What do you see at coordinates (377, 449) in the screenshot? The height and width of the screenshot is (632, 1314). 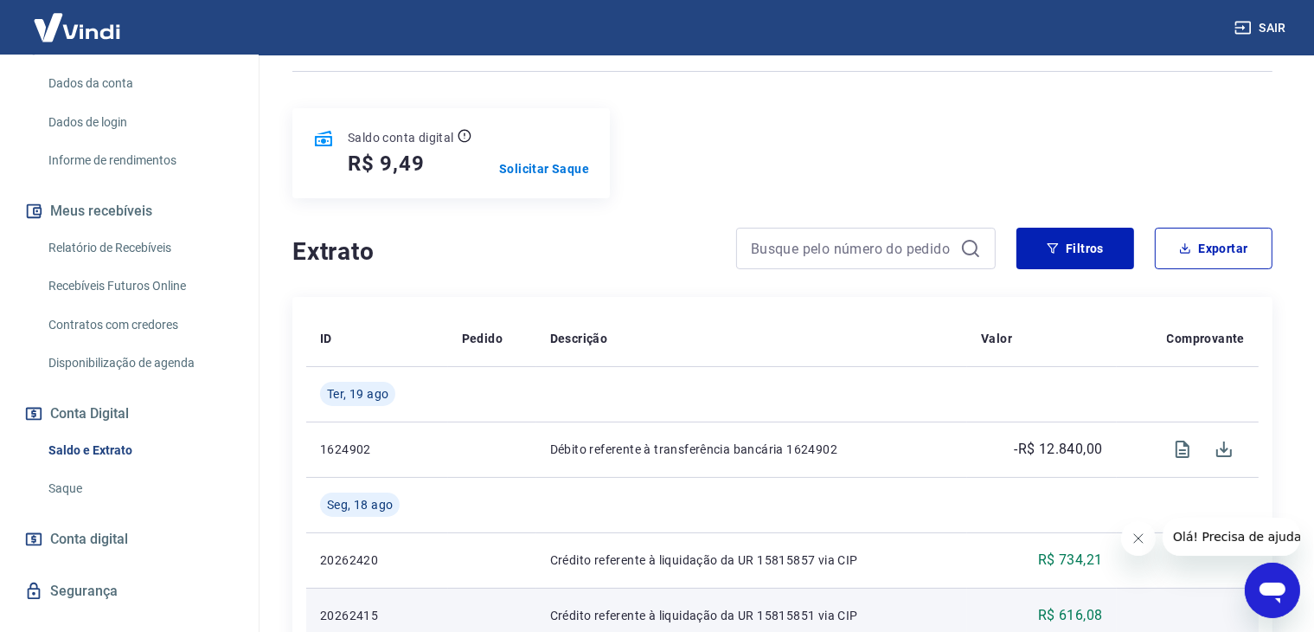 I see `p: 1624902` at bounding box center [377, 449].